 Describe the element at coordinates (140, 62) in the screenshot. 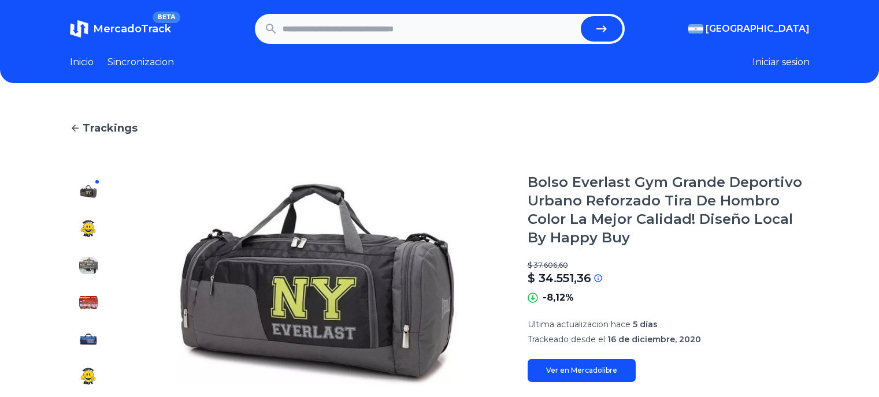

I see `a: Sincronizacion` at that location.